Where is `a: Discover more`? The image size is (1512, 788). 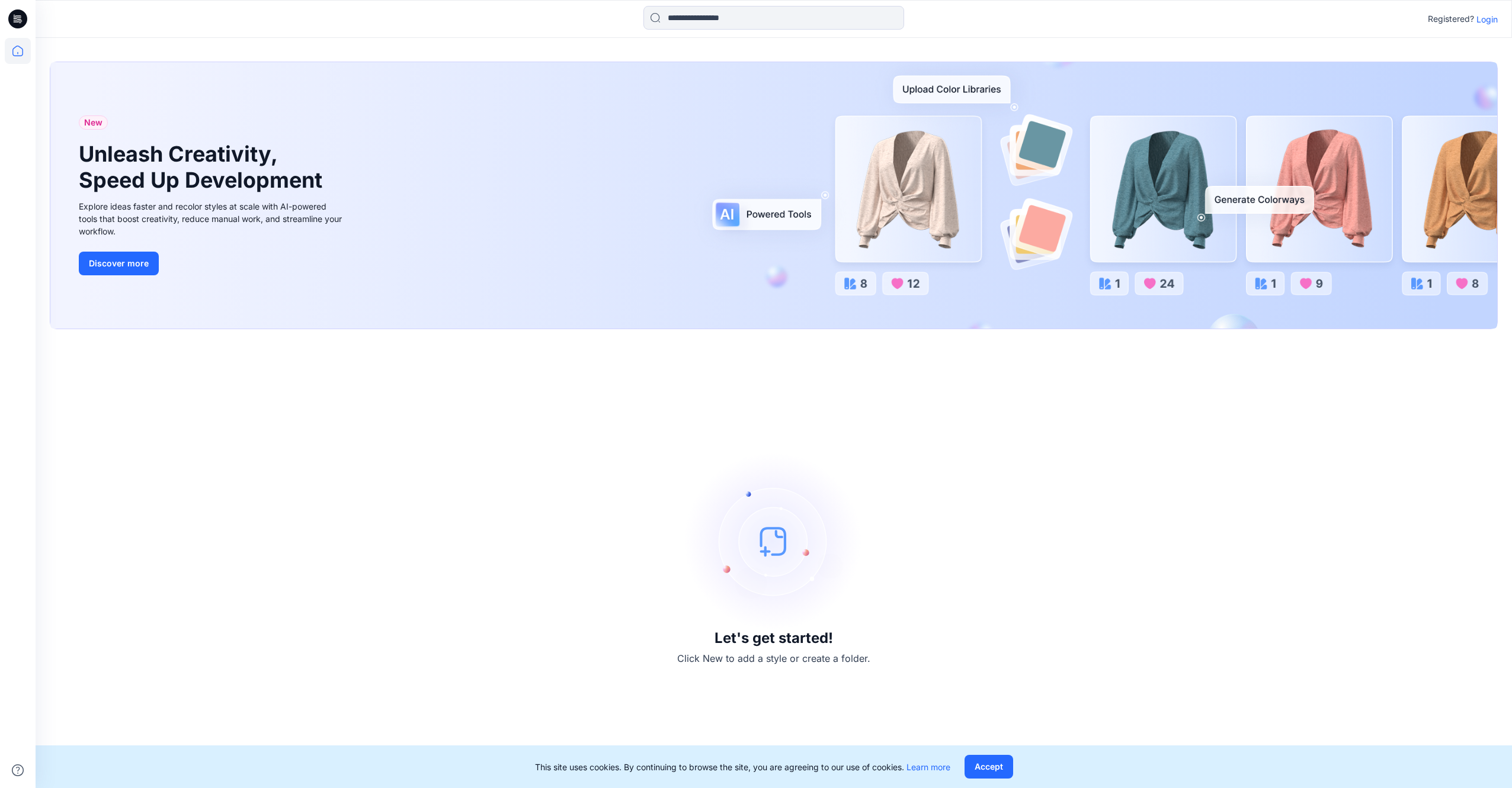
a: Discover more is located at coordinates (213, 264).